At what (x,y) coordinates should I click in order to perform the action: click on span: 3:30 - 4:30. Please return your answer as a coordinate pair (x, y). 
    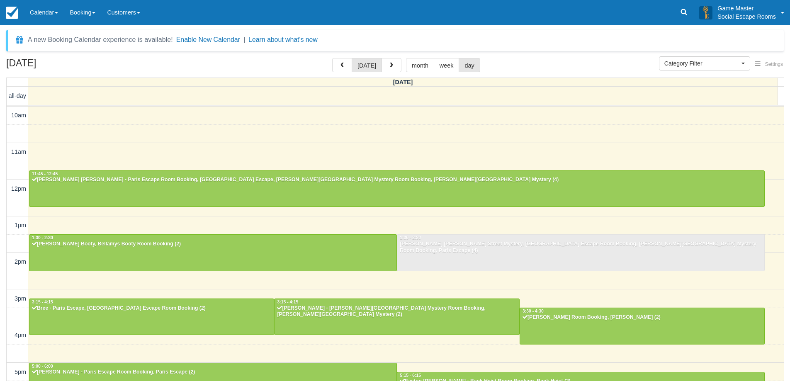
    Looking at the image, I should click on (533, 311).